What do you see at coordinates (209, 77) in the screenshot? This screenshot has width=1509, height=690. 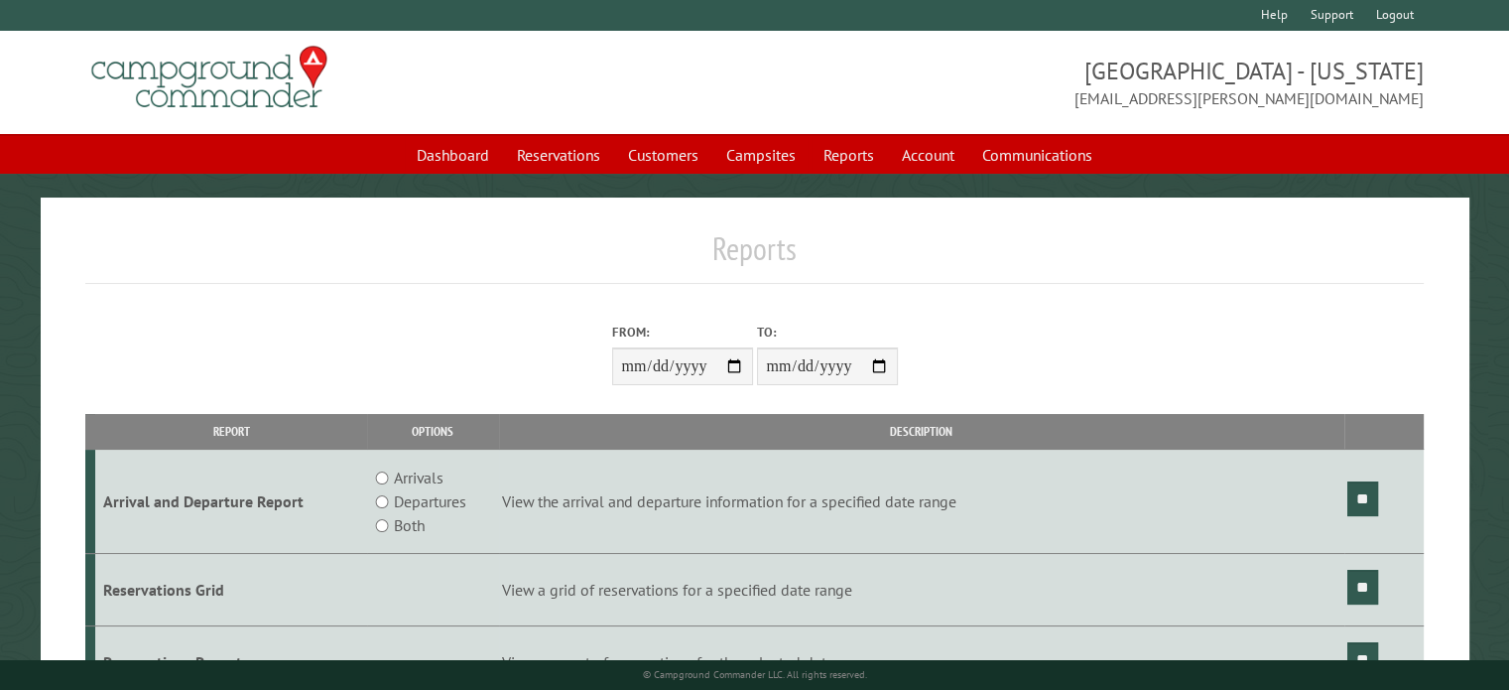 I see `img: Campground Commander` at bounding box center [209, 77].